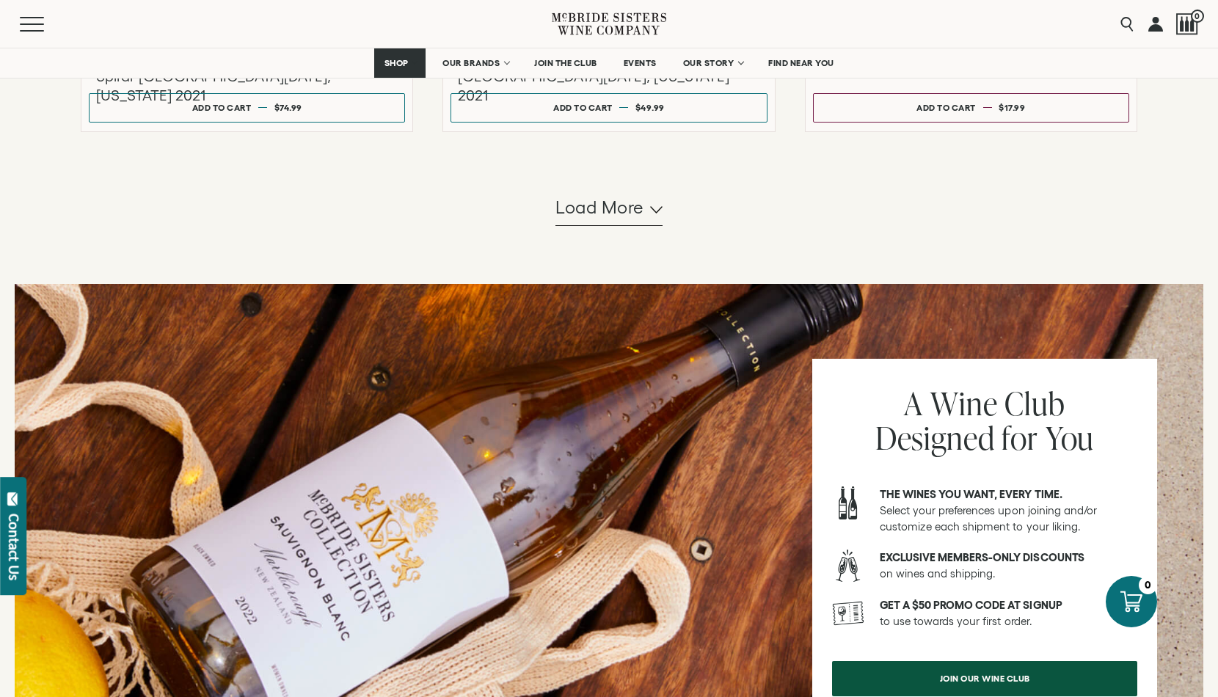  What do you see at coordinates (640, 63) in the screenshot?
I see `a: EVENTS` at bounding box center [640, 63].